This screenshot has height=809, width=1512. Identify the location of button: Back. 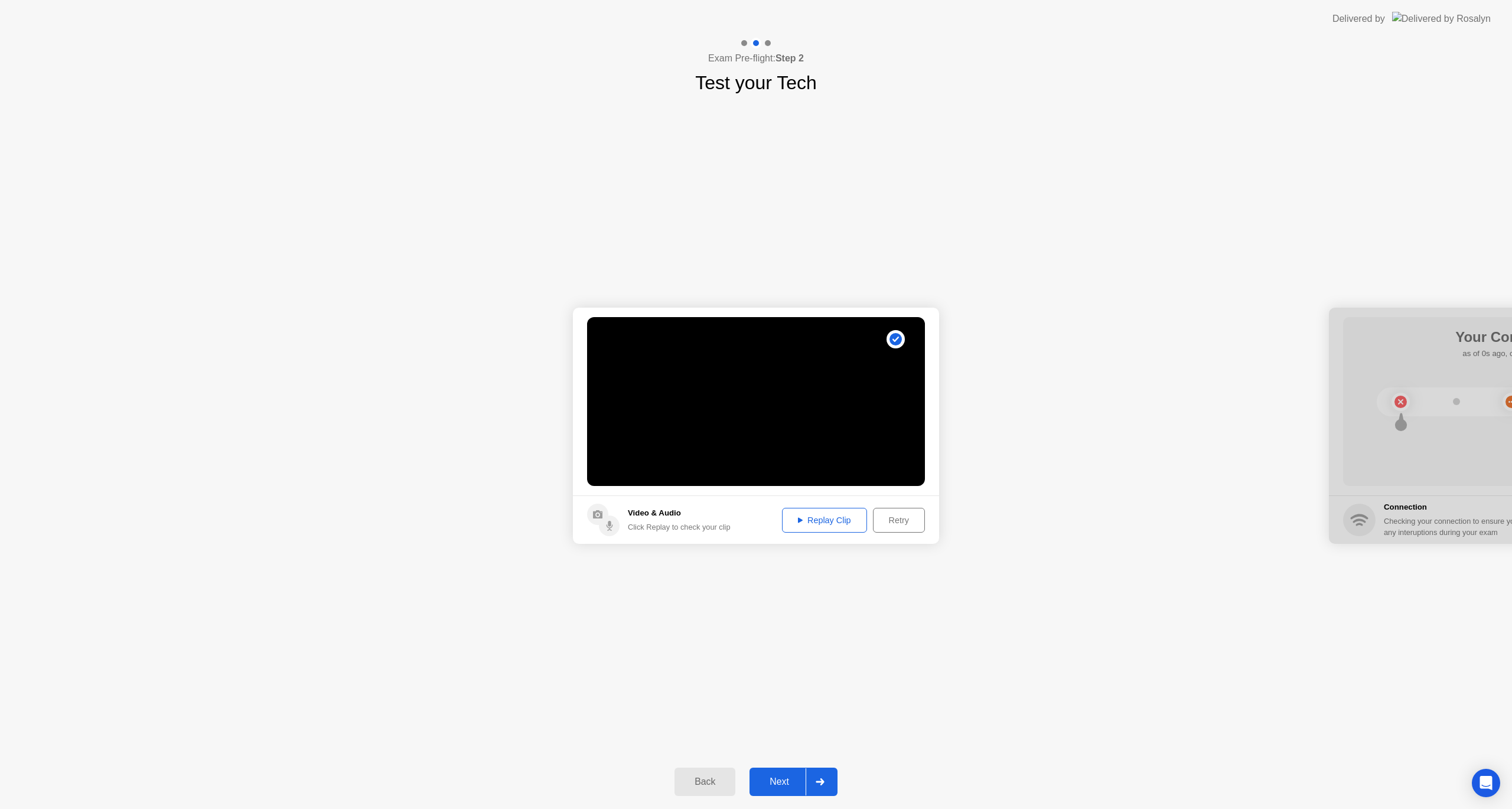
(705, 782).